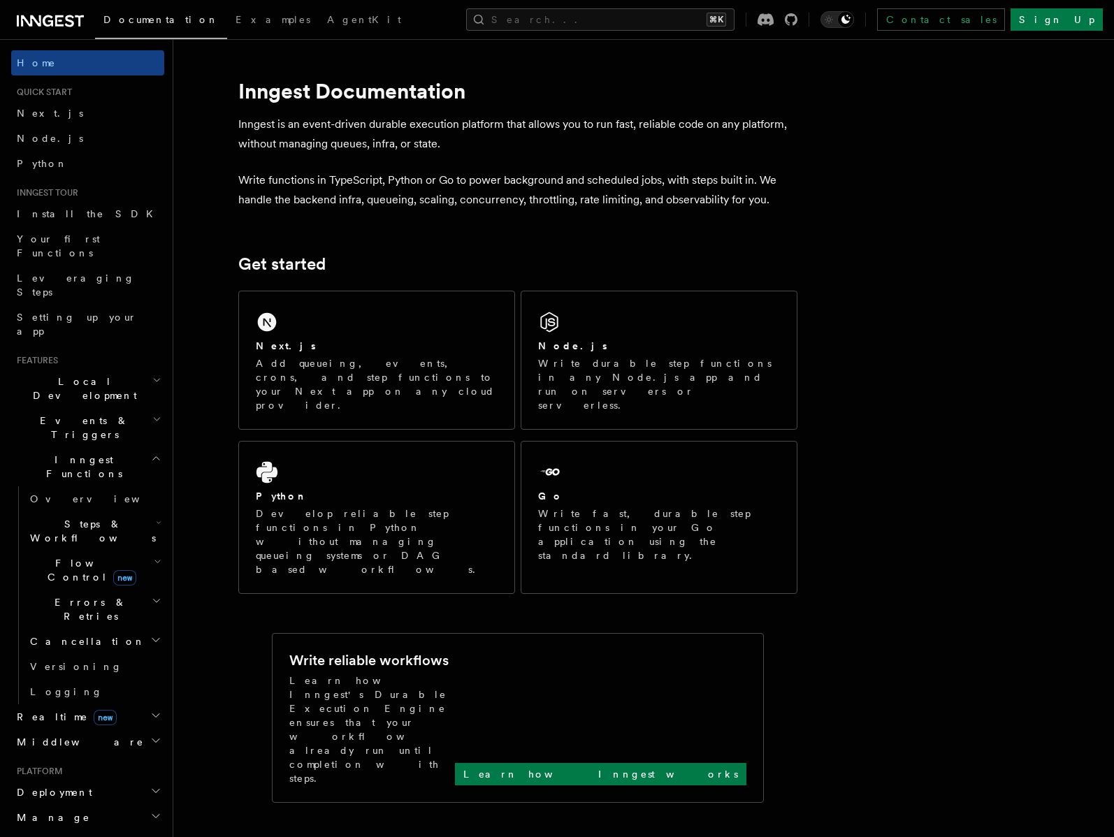 This screenshot has width=1114, height=837. What do you see at coordinates (659, 360) in the screenshot?
I see `a: Node.jsWrite durable step functions in any Node.js app and run on servers or serverless.` at bounding box center [659, 360].